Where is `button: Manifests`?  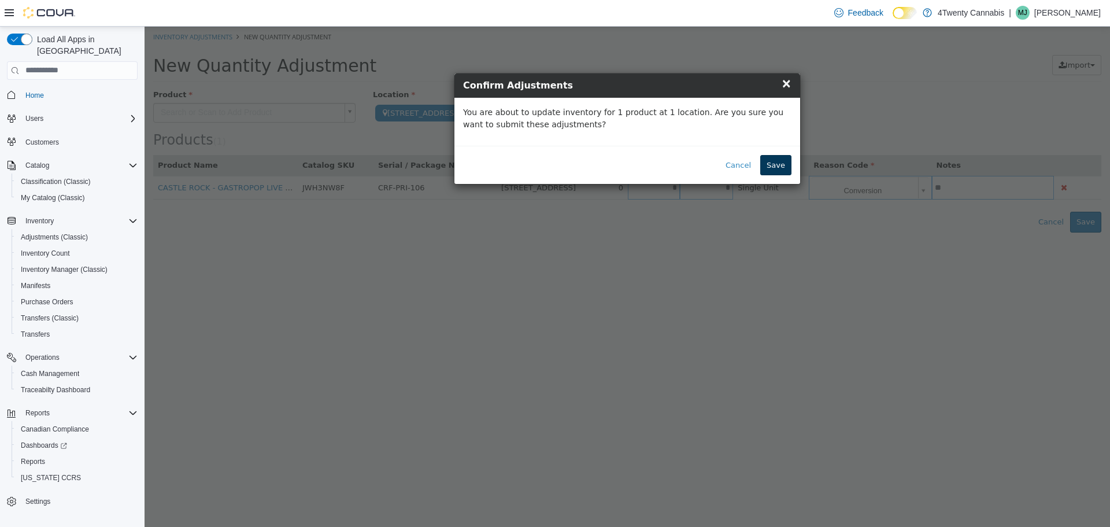 button: Manifests is located at coordinates (77, 286).